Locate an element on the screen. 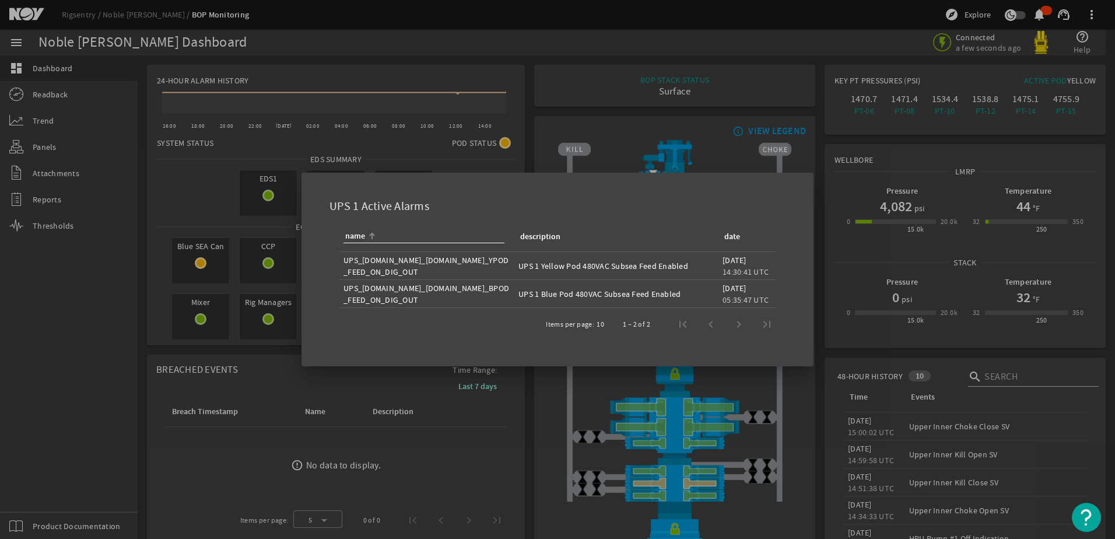 The image size is (1115, 539). div: 10 is located at coordinates (600, 324).